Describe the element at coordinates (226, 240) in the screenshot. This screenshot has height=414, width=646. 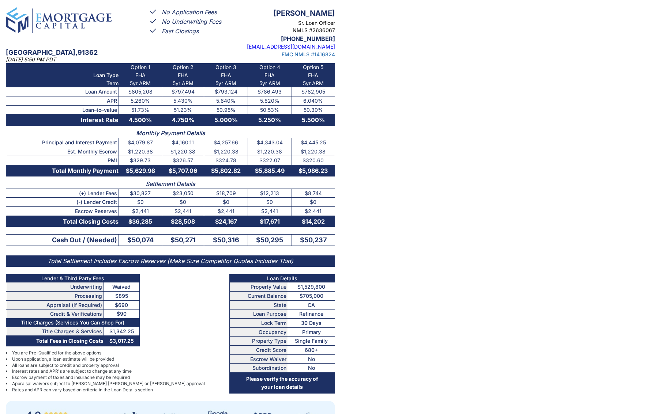
I see `span: $50,316` at that location.